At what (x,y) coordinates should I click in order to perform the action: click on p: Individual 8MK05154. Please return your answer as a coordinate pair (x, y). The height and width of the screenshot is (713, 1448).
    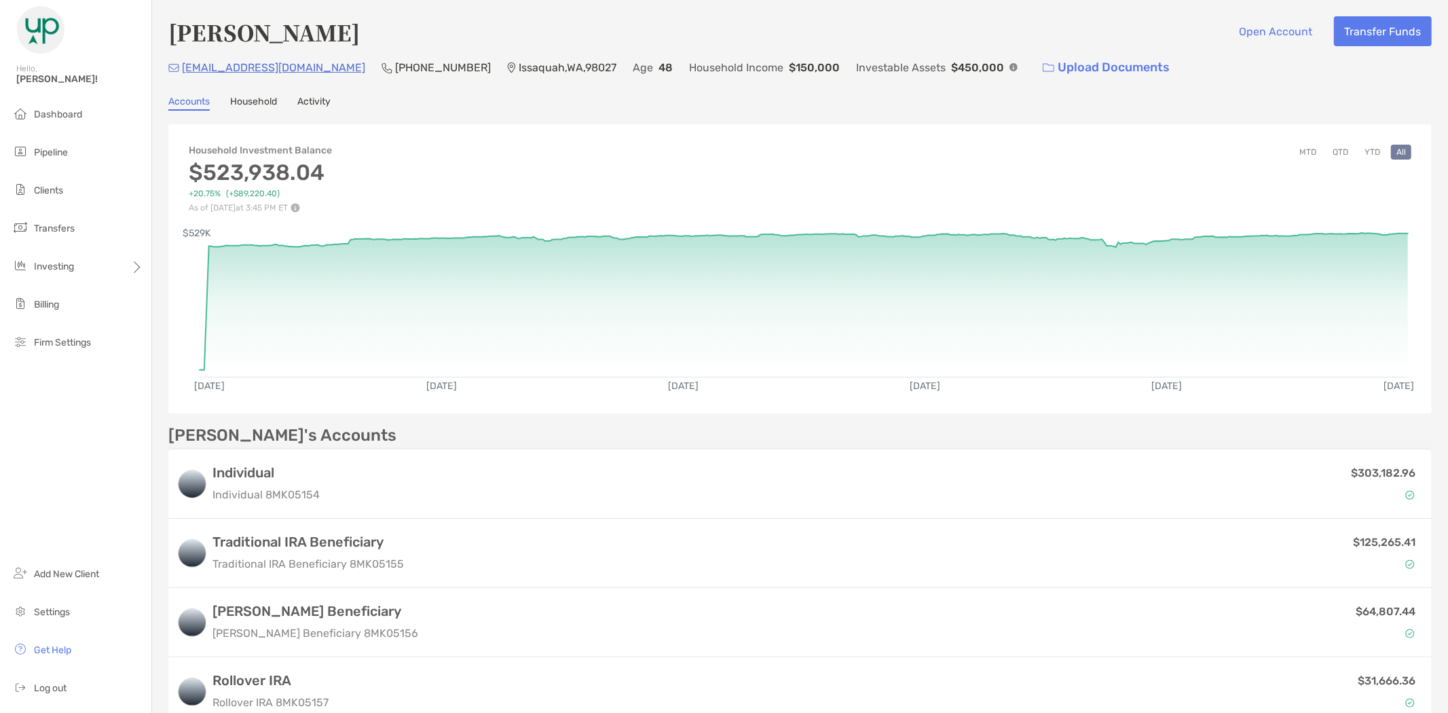
    Looking at the image, I should click on (266, 494).